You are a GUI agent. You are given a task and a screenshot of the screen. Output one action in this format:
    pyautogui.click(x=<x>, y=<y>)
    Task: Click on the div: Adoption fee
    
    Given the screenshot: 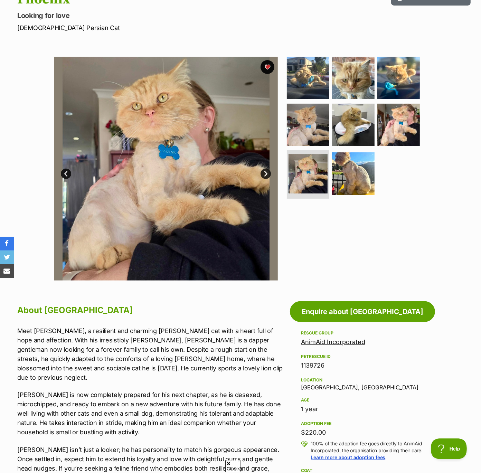 What is the action you would take?
    pyautogui.click(x=363, y=424)
    